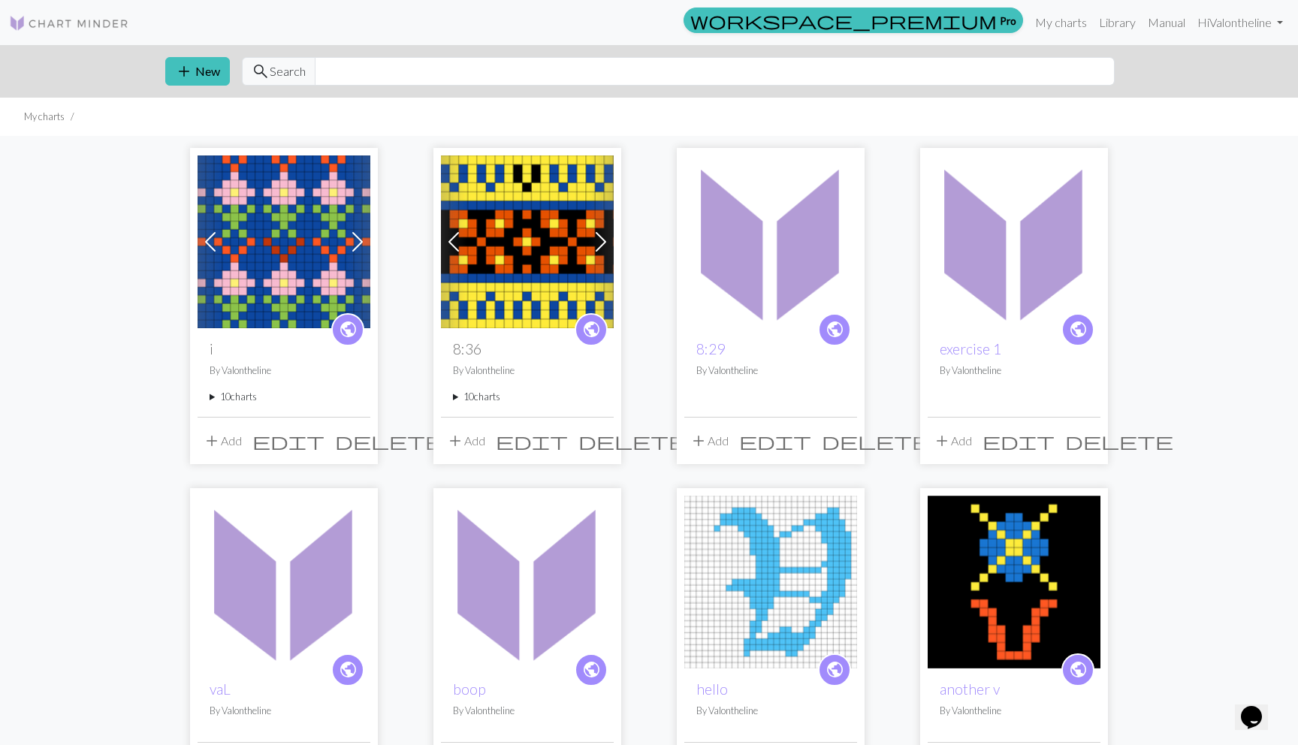 This screenshot has height=745, width=1298. Describe the element at coordinates (527, 240) in the screenshot. I see `a: v pattern christmas` at that location.